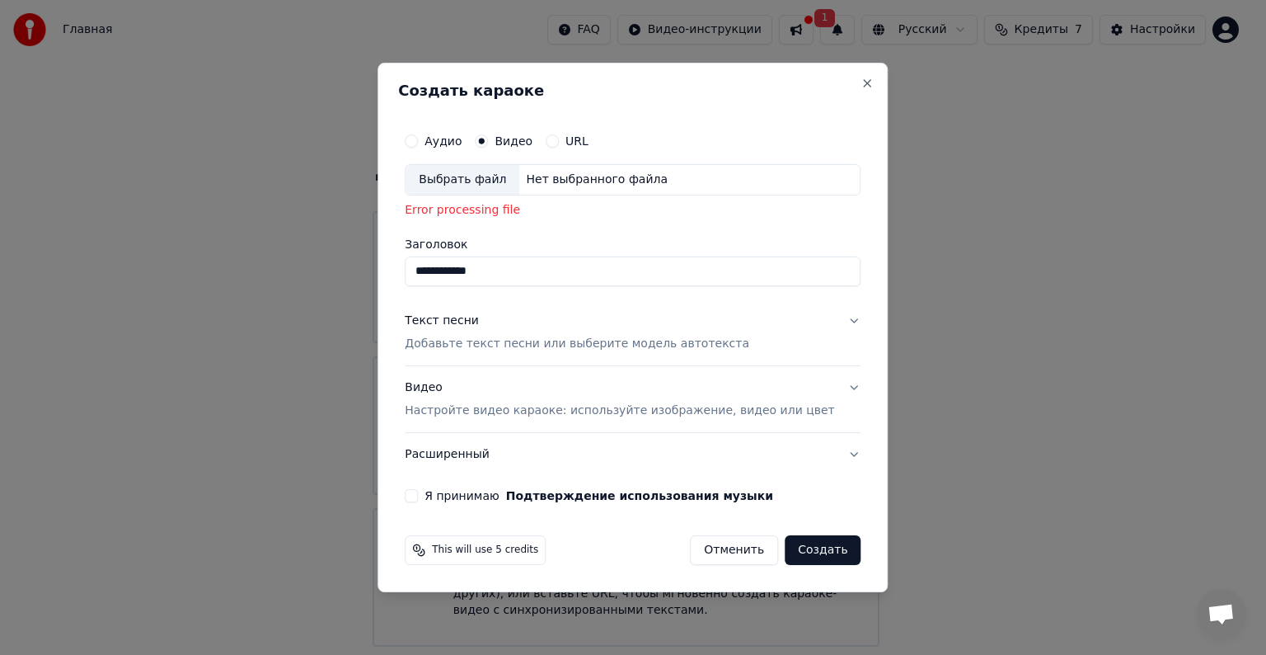  Describe the element at coordinates (640, 495) in the screenshot. I see `button: Я принимаю` at that location.